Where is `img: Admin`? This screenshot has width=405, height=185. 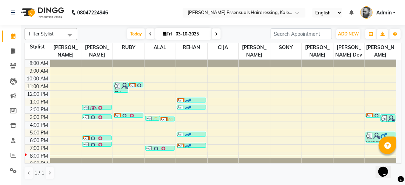 img: Admin is located at coordinates (367, 12).